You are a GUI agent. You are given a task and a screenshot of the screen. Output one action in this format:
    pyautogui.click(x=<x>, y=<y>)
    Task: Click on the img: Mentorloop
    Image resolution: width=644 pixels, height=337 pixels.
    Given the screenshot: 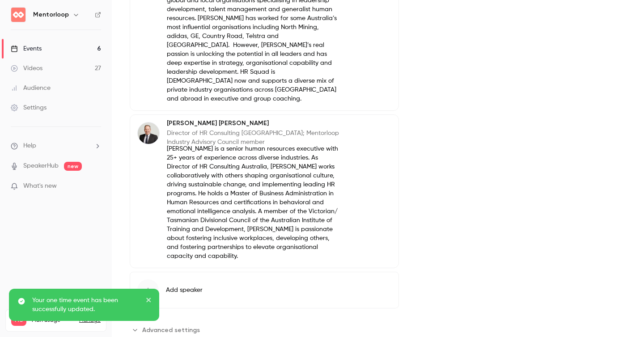 What is the action you would take?
    pyautogui.click(x=18, y=15)
    